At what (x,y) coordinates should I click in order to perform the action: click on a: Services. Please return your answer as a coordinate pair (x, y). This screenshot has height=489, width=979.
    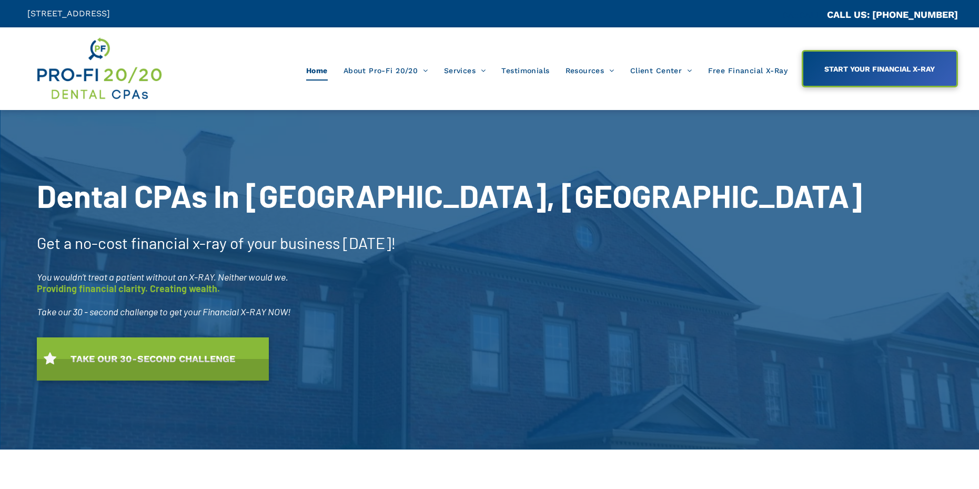
    Looking at the image, I should click on (465, 71).